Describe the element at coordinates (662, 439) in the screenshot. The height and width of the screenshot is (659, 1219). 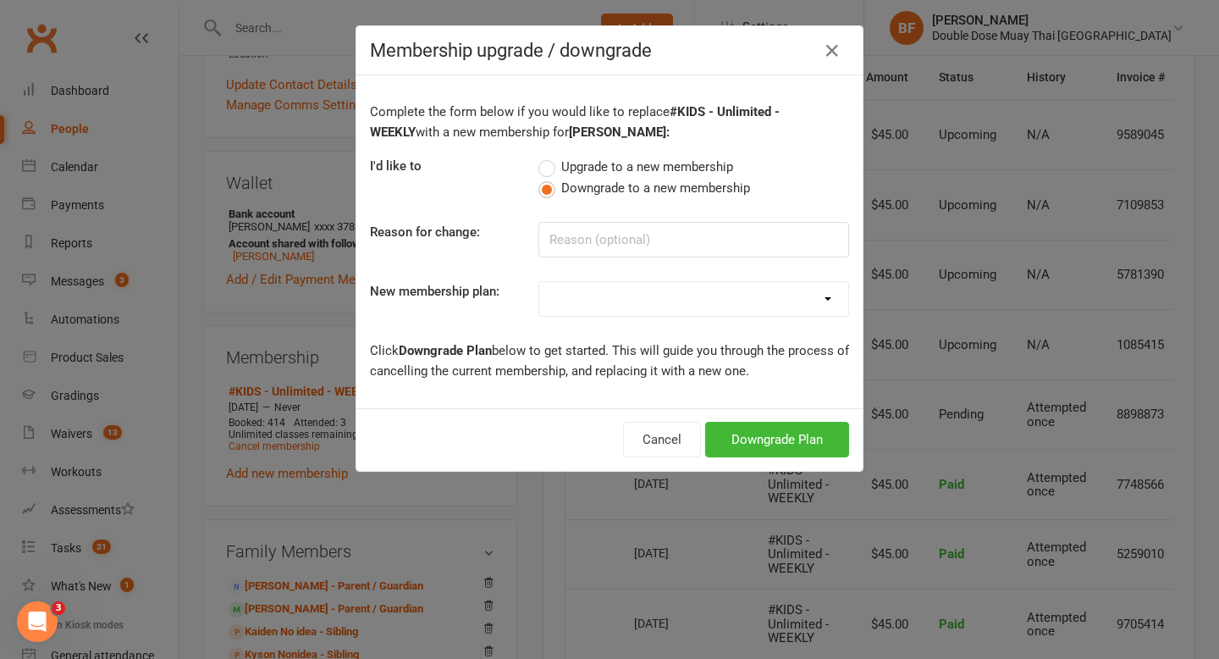
I see `button: Cancel` at that location.